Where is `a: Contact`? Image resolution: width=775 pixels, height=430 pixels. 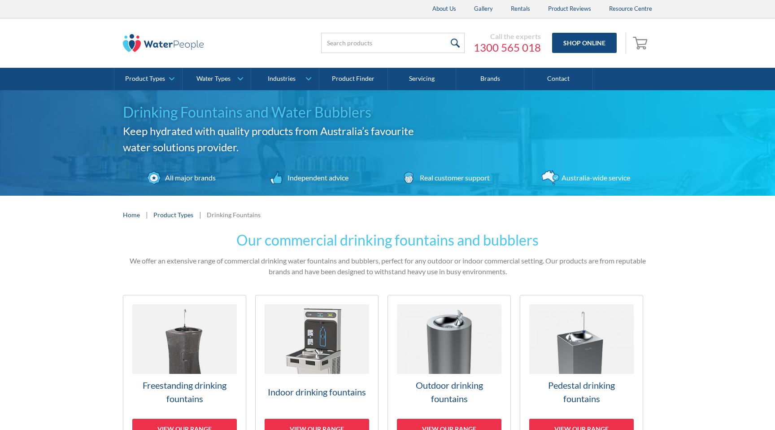 a: Contact is located at coordinates (558, 79).